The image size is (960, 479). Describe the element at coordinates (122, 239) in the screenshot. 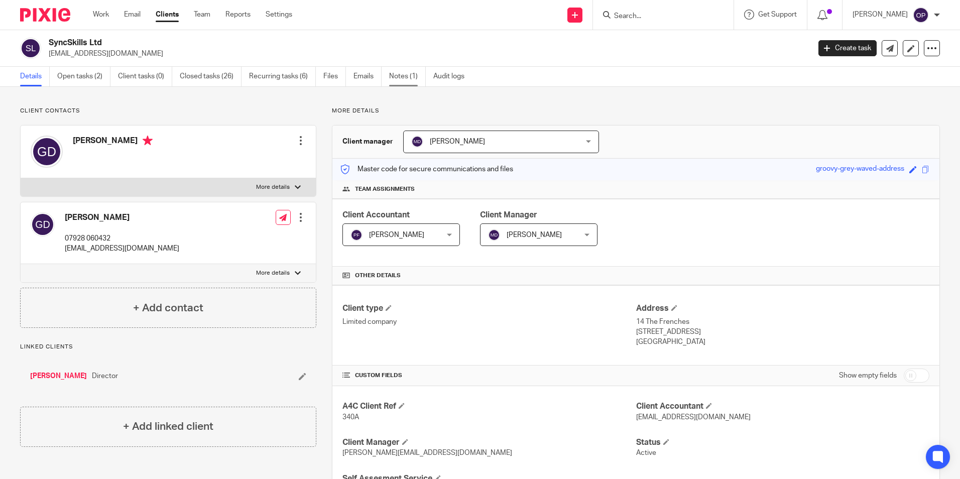

I see `p: 07928 060432` at that location.